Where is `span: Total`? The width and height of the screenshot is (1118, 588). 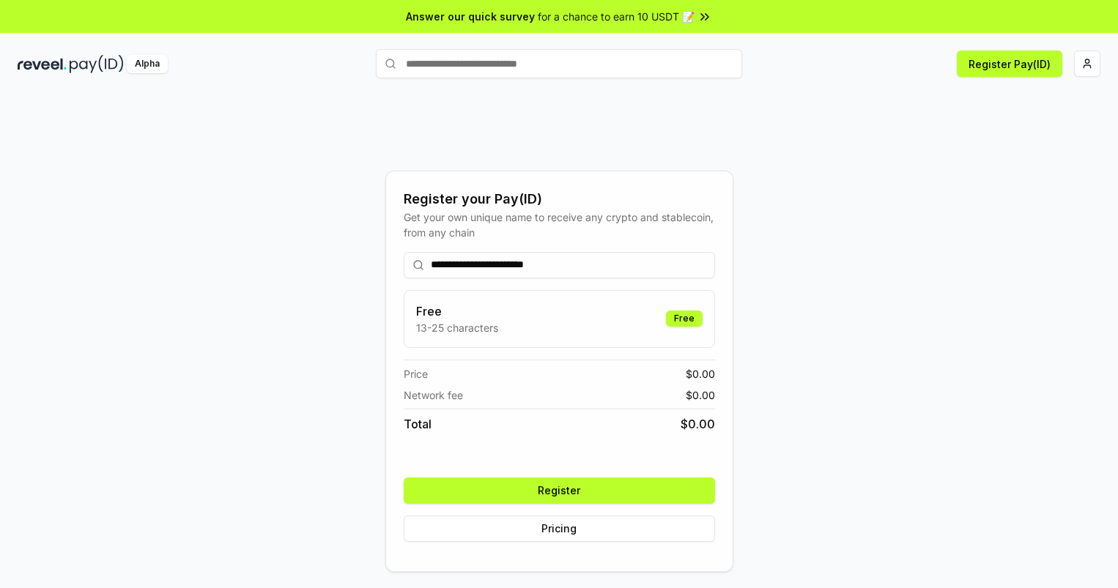
span: Total is located at coordinates (418, 424).